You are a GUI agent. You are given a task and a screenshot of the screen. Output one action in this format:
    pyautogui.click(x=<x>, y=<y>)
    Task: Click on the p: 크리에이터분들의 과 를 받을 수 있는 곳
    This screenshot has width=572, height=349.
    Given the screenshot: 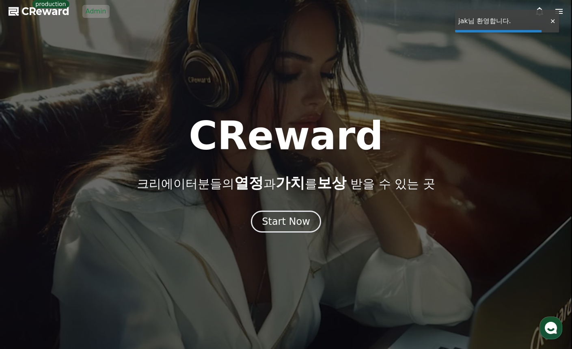 What is the action you would take?
    pyautogui.click(x=286, y=183)
    